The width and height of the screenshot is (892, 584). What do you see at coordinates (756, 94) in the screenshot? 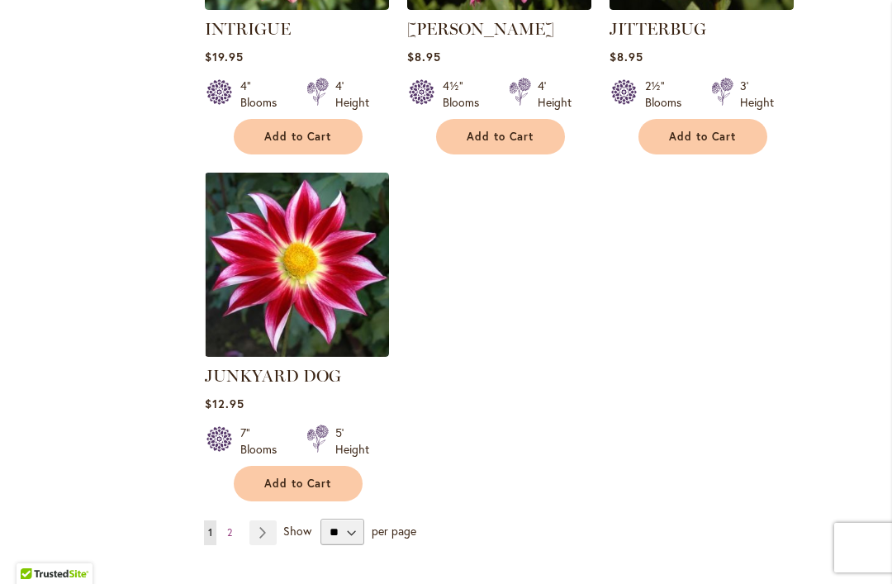
I see `div: 3' Height` at bounding box center [756, 94].